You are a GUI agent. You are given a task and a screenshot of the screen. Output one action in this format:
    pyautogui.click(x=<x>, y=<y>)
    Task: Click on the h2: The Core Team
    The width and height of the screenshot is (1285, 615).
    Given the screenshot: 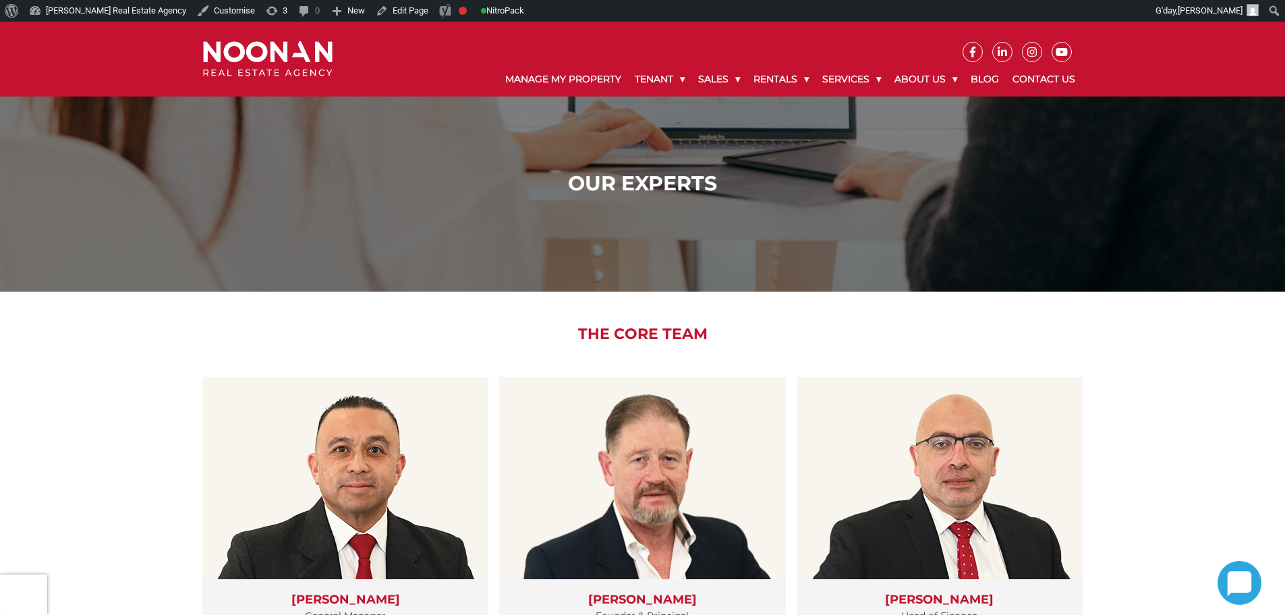 What is the action you would take?
    pyautogui.click(x=642, y=334)
    